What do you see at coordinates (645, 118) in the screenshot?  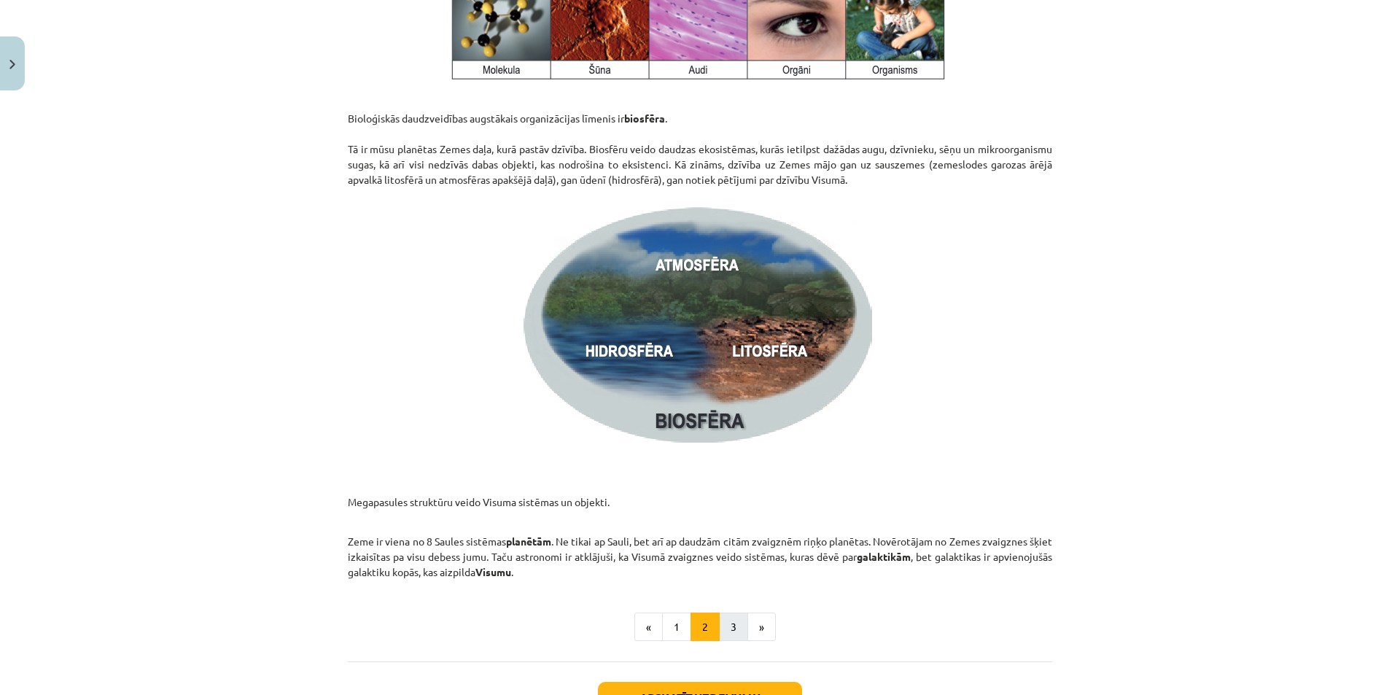 I see `strong: biosfēra` at bounding box center [645, 118].